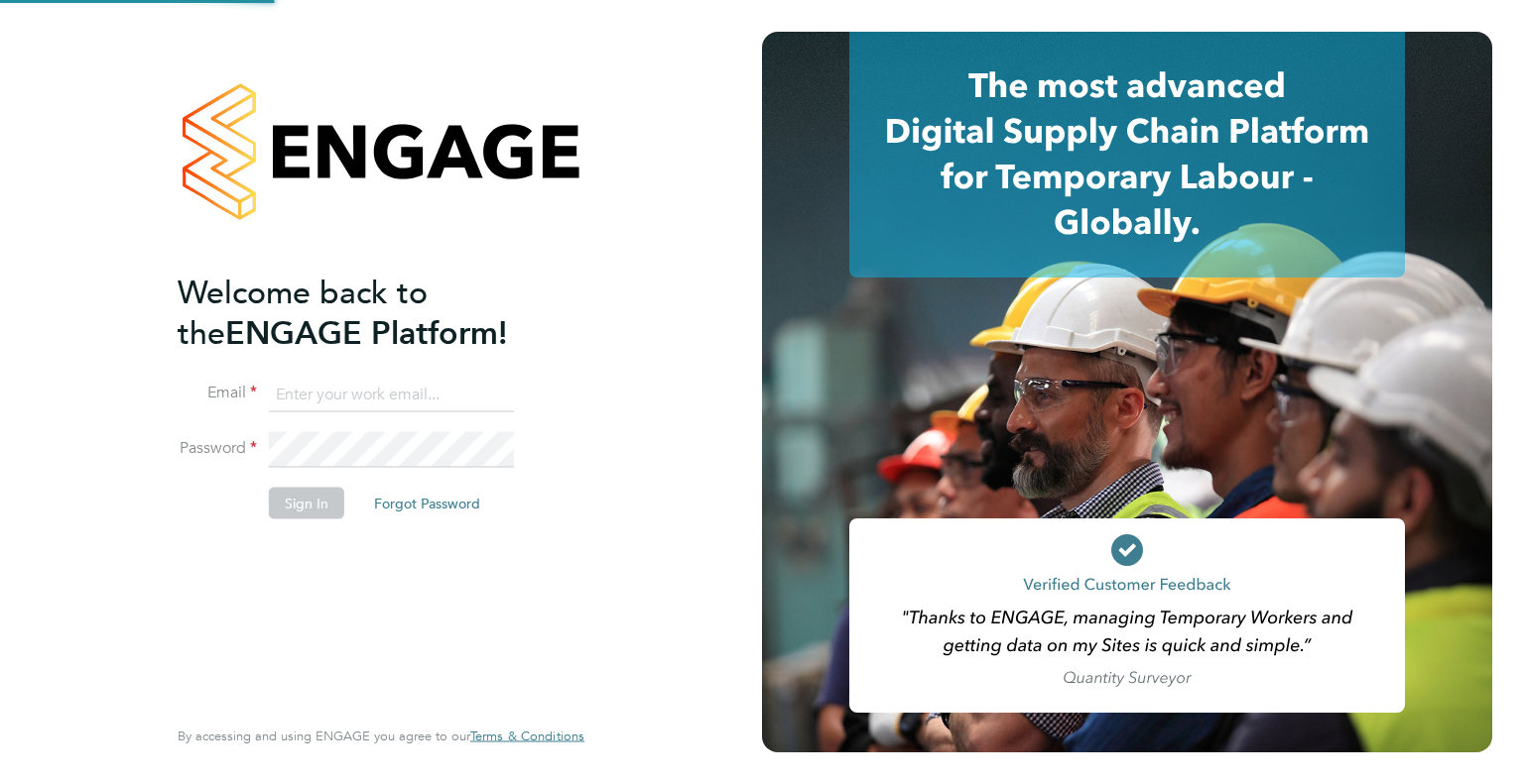 Image resolution: width=1524 pixels, height=784 pixels. I want to click on button: Forgot Password, so click(426, 504).